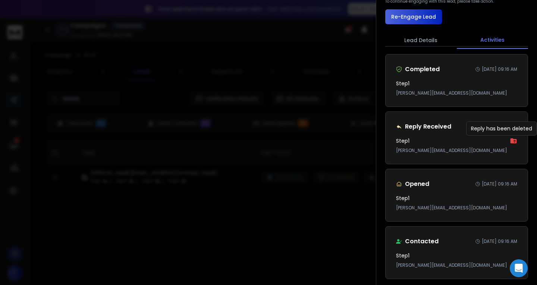  Describe the element at coordinates (414, 17) in the screenshot. I see `button: Re-Engage Lead` at that location.